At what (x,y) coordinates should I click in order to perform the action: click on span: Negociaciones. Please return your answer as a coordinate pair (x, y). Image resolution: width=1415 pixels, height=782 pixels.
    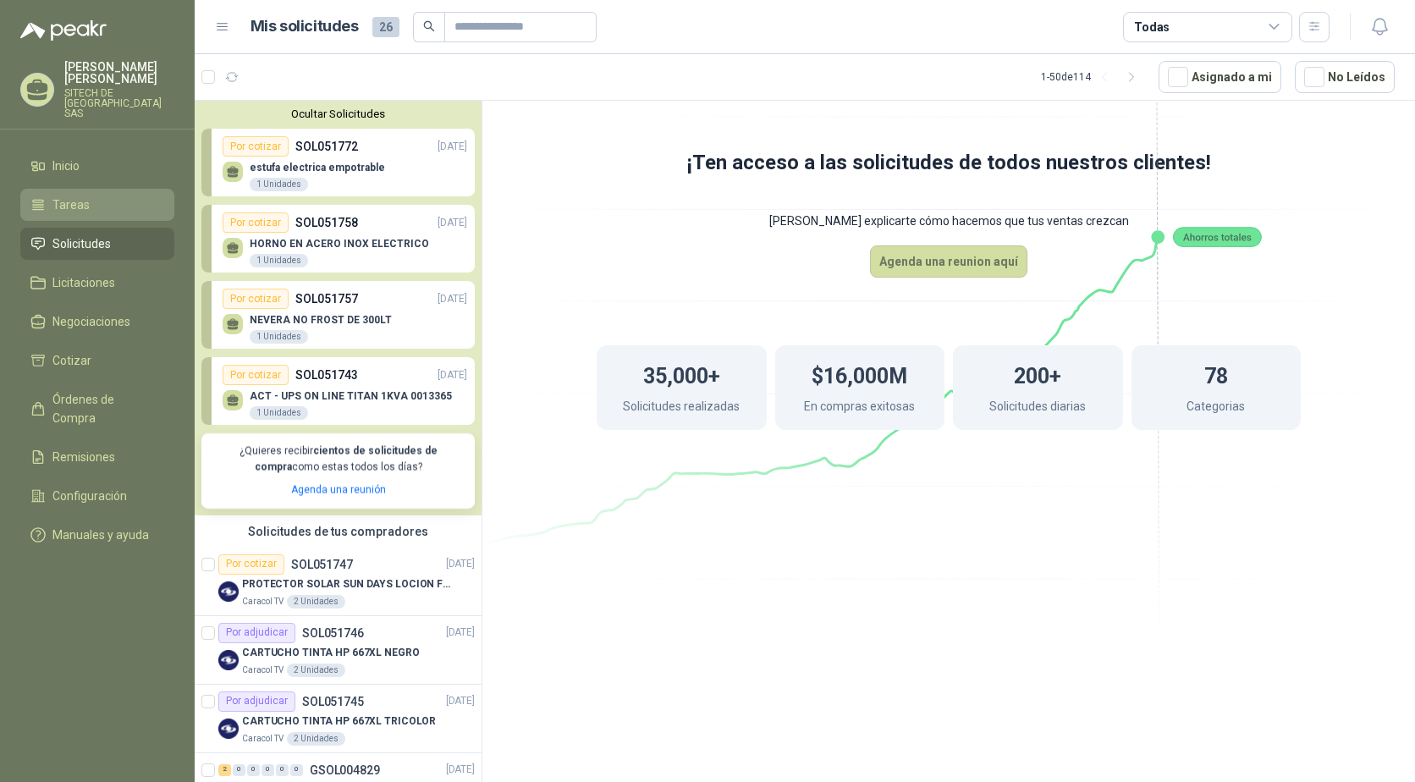
    Looking at the image, I should click on (91, 322).